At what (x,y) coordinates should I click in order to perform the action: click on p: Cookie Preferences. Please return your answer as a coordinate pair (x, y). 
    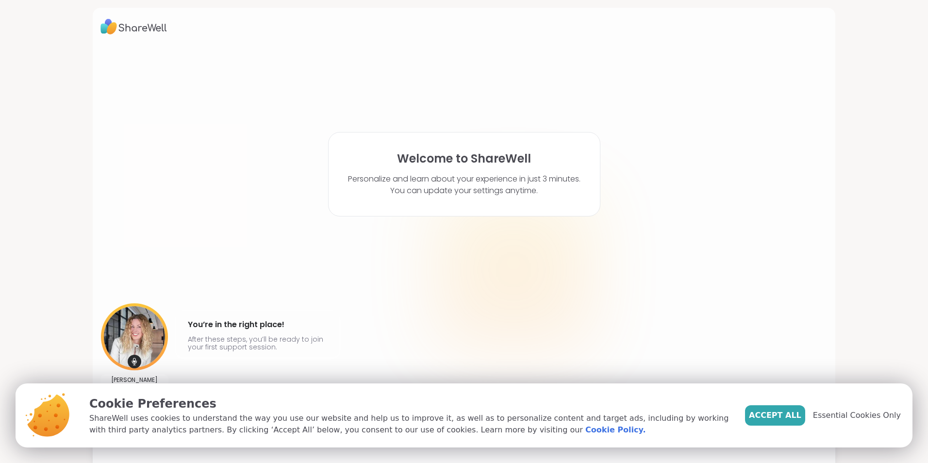
    Looking at the image, I should click on (409, 404).